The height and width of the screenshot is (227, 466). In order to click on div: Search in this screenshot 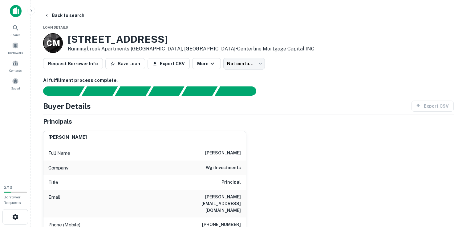, I will do `click(15, 30)`.